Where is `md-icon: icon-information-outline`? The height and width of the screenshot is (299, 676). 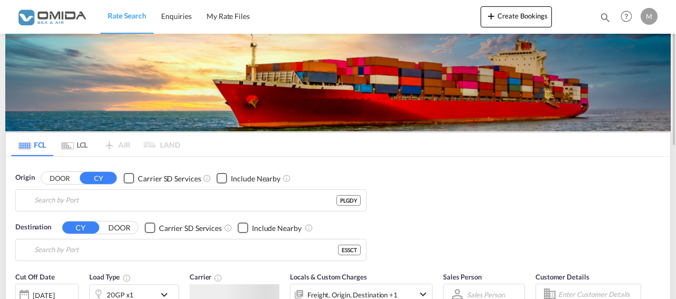
md-icon: icon-information-outline is located at coordinates (127, 278).